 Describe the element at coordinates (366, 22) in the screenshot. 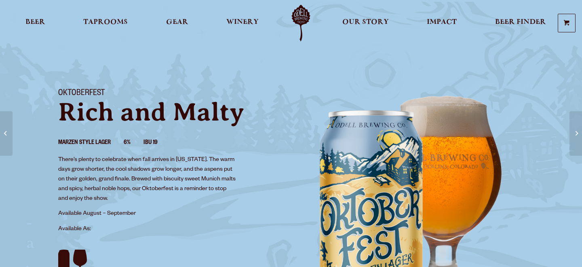

I see `span: Our Story` at that location.